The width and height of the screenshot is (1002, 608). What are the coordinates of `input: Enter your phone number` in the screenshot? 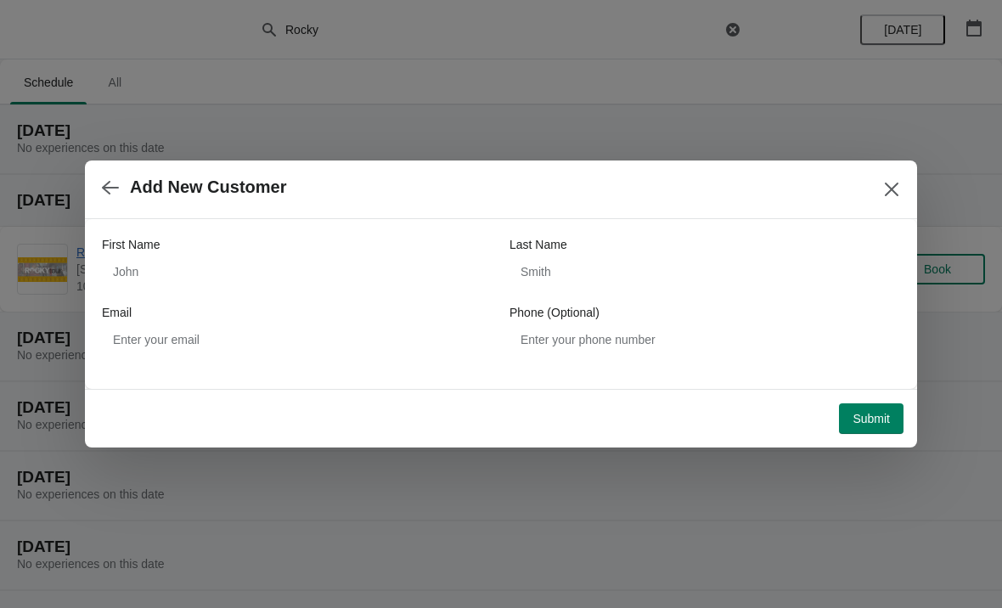 It's located at (705, 340).